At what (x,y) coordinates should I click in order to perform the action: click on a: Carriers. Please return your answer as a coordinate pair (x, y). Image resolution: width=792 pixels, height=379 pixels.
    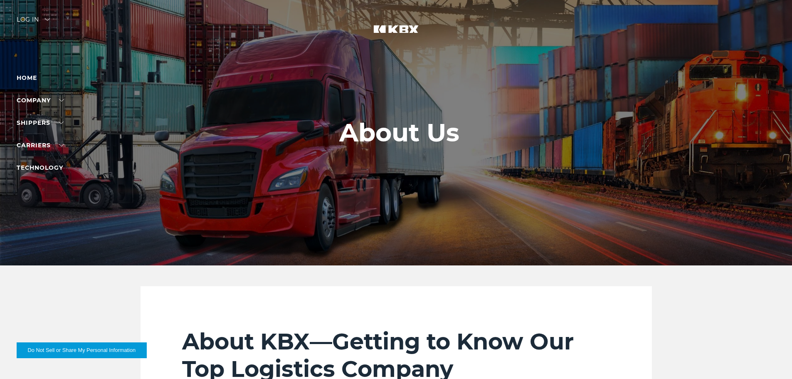
    Looking at the image, I should click on (40, 145).